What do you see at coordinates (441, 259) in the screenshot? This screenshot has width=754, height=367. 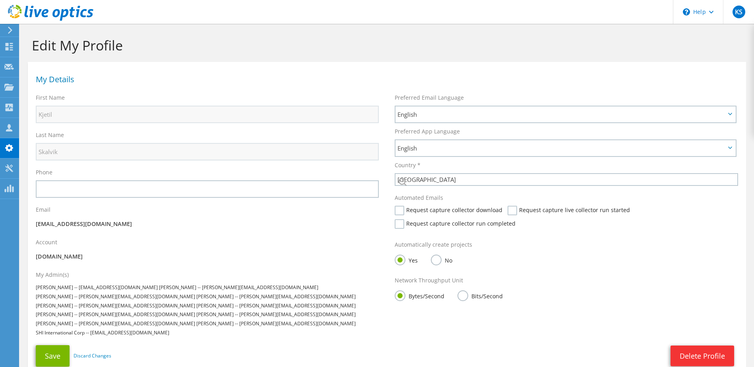 I see `label: No` at bounding box center [441, 259].